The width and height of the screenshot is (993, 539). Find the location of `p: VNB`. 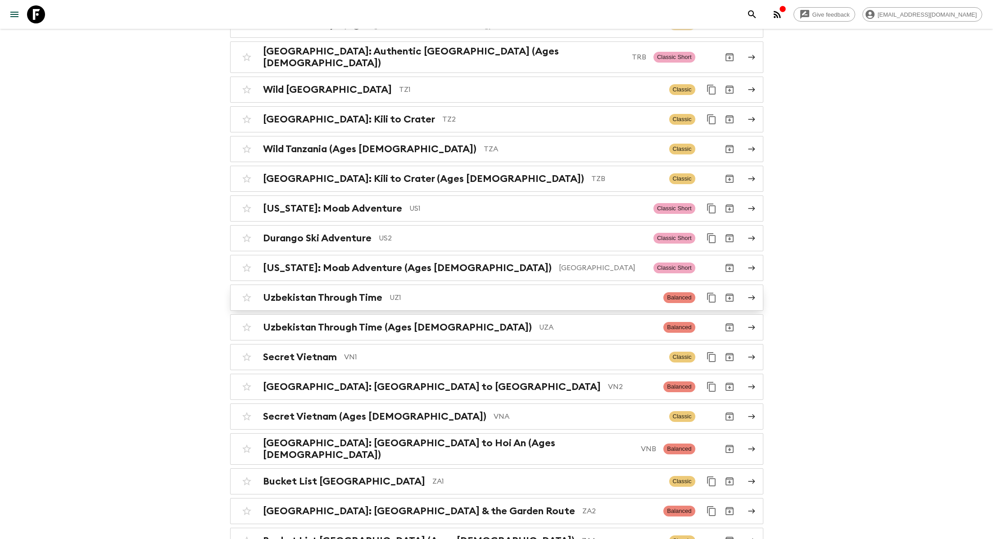

p: VNB is located at coordinates (648, 449).